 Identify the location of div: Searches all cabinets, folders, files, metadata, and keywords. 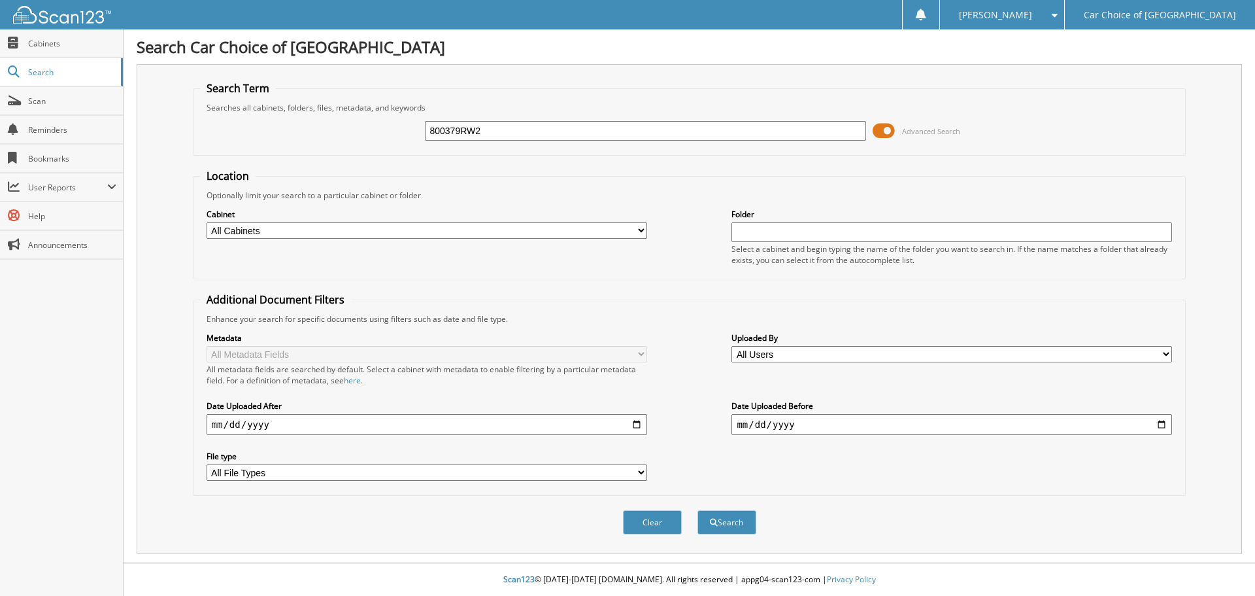
(690, 107).